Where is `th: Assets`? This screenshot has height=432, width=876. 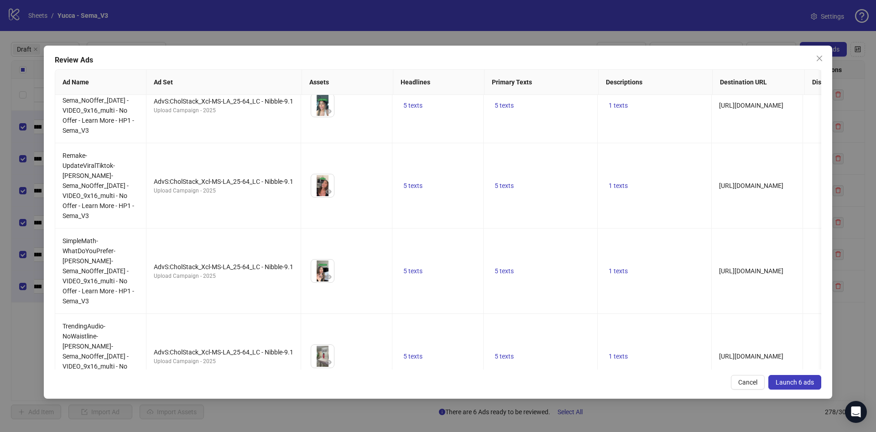
th: Assets is located at coordinates (348, 82).